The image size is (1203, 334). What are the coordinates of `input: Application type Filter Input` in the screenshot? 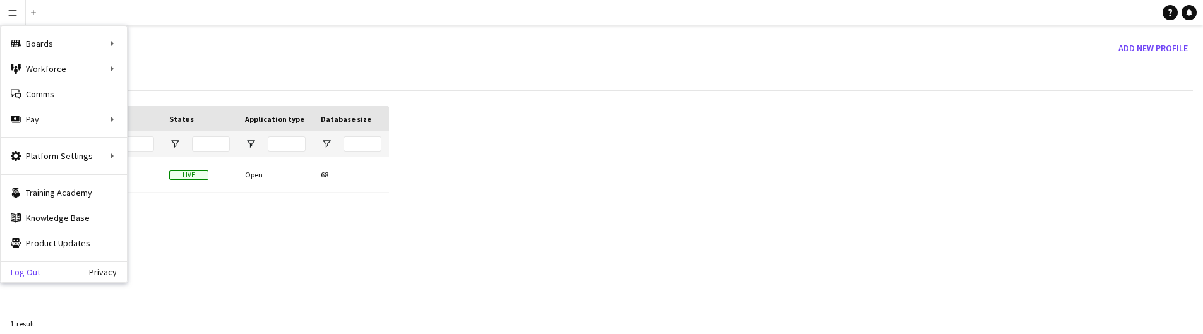 It's located at (287, 144).